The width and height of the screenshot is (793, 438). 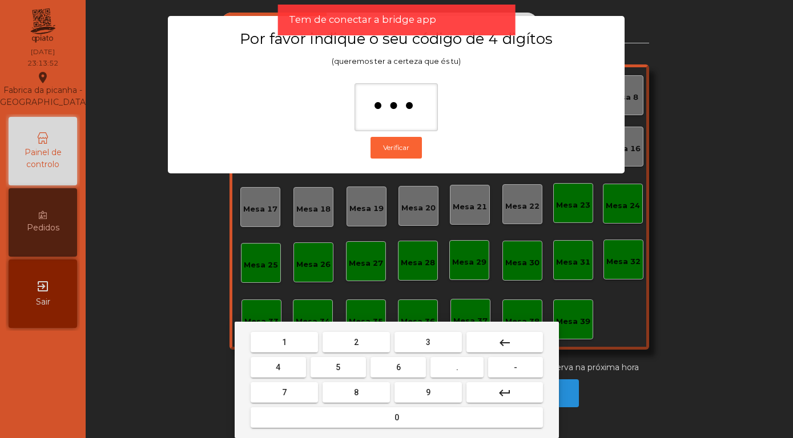 What do you see at coordinates (356, 393) in the screenshot?
I see `span: 8` at bounding box center [356, 393].